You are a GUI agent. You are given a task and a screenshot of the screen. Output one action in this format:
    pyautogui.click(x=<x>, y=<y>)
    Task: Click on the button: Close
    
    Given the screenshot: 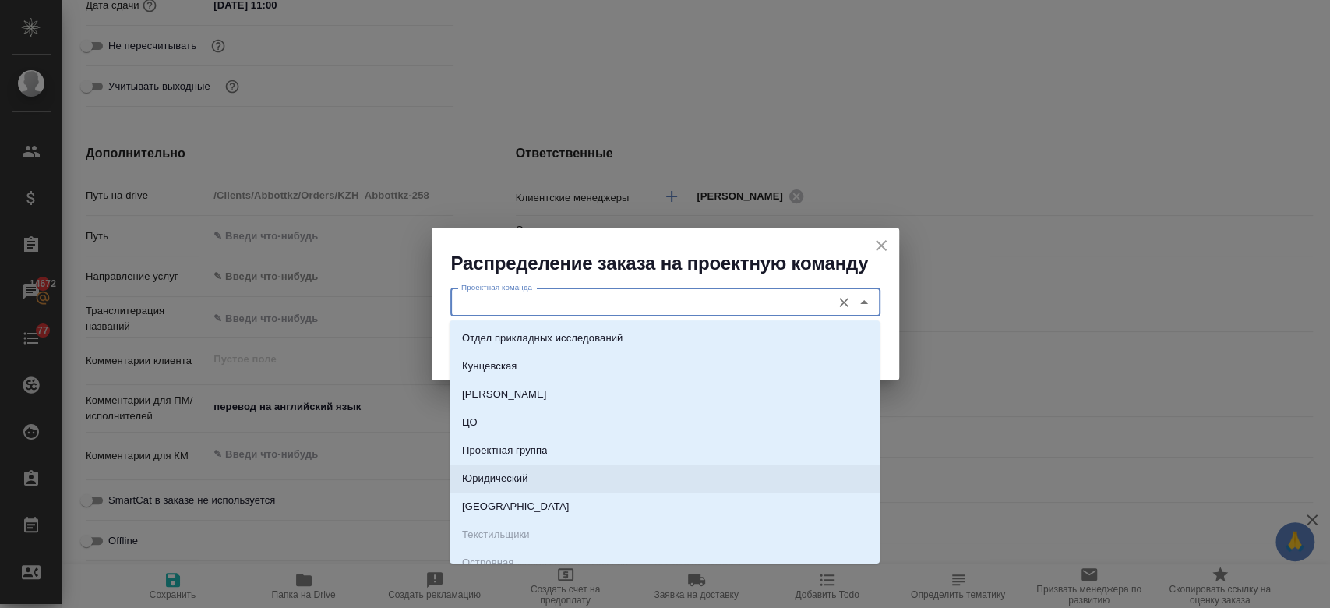 What is the action you would take?
    pyautogui.click(x=864, y=302)
    